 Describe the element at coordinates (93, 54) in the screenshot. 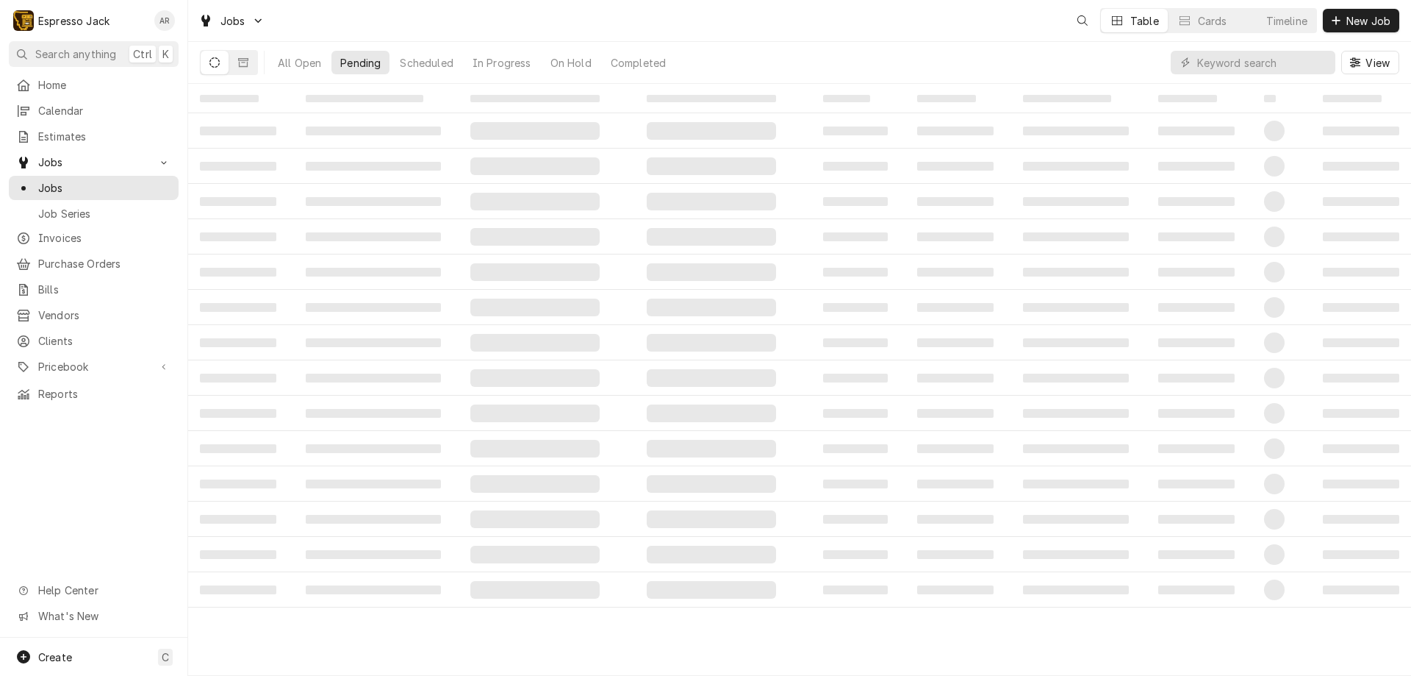

I see `button: Search anythingCtrlK` at that location.